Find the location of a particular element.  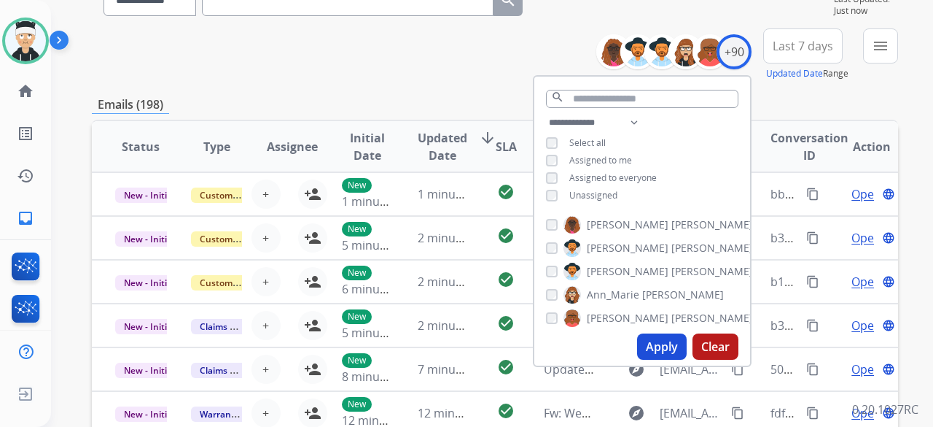

span: Assigned to me is located at coordinates (601, 160).